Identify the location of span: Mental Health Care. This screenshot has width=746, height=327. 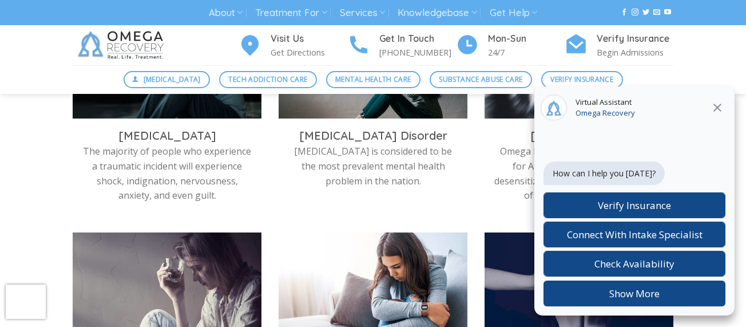
(373, 79).